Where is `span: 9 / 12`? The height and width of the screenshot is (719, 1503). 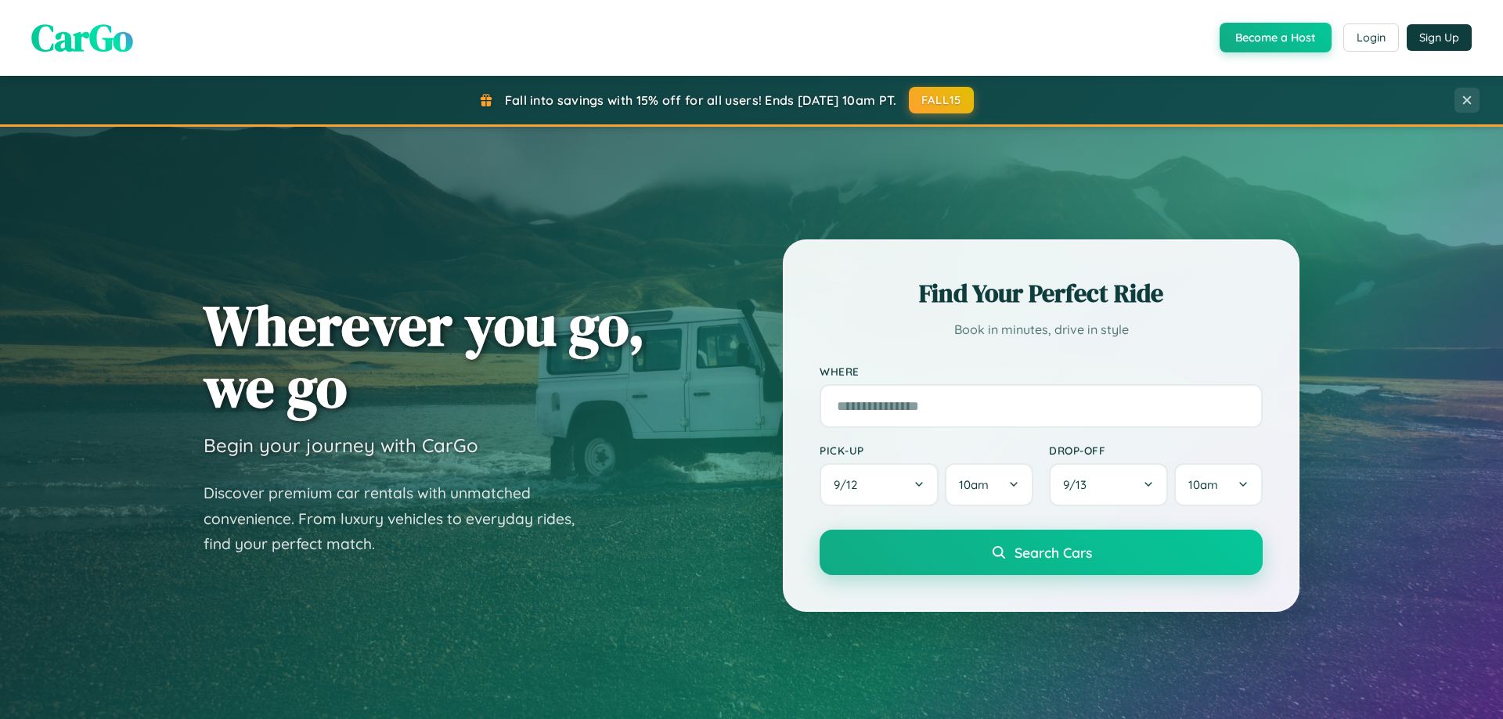 span: 9 / 12 is located at coordinates (849, 484).